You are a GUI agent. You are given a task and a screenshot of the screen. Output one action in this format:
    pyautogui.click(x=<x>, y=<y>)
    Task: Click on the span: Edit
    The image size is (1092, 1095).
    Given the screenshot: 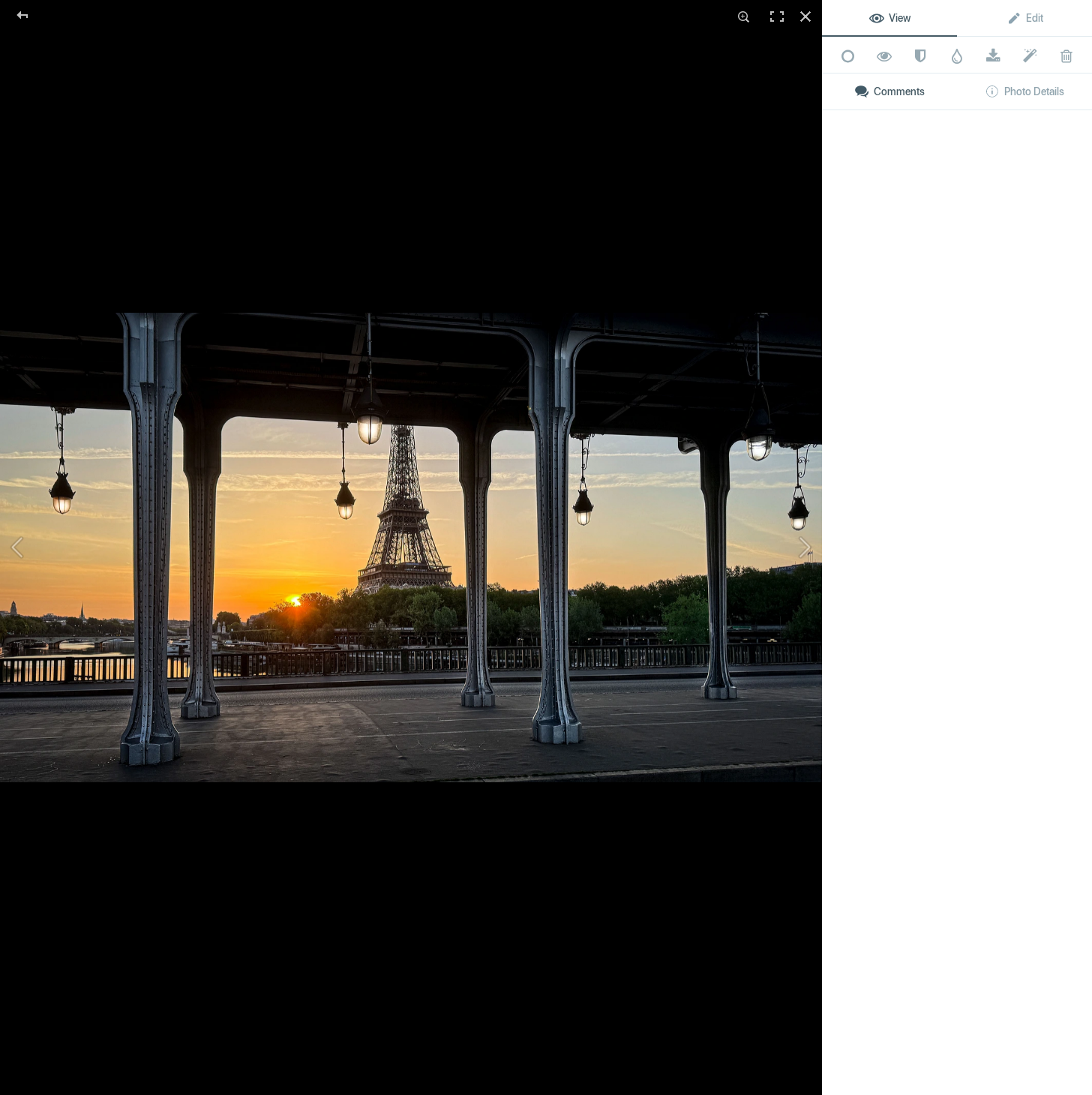 What is the action you would take?
    pyautogui.click(x=1024, y=18)
    